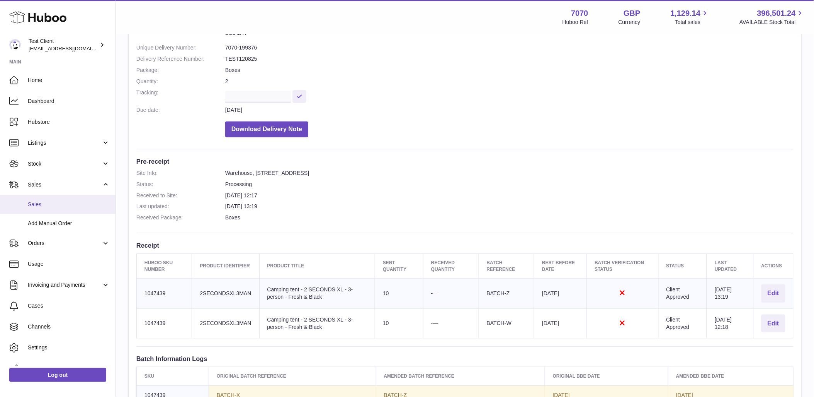  I want to click on dt: Received to Site:, so click(181, 195).